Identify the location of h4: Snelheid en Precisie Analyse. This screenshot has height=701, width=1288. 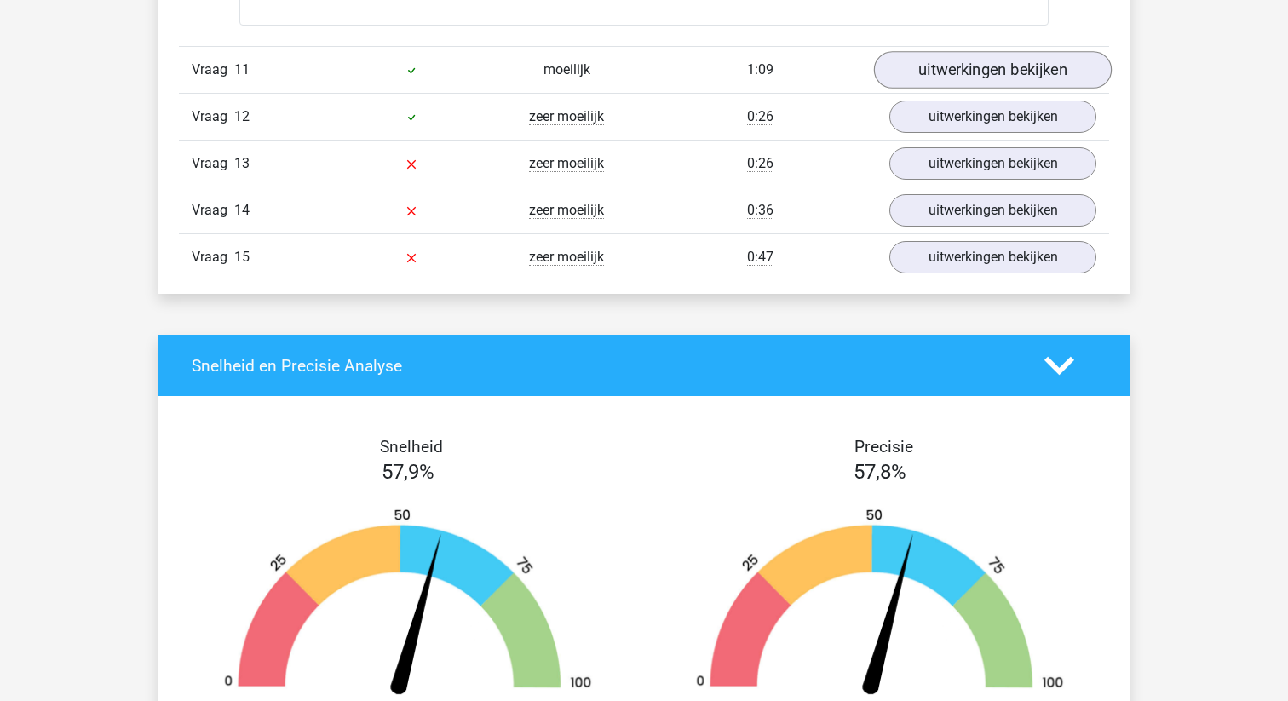
(605, 365).